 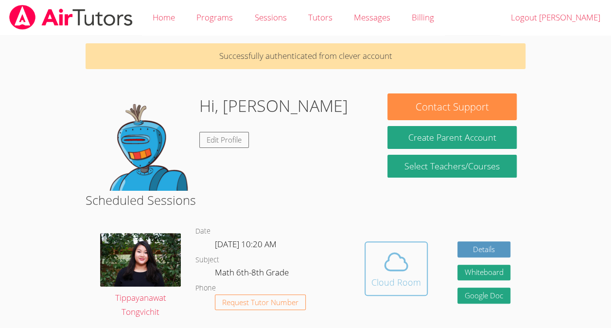 I want to click on a: Edit Profile, so click(x=224, y=139).